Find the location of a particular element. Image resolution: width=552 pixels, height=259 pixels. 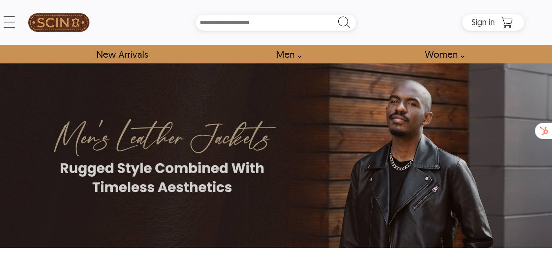

a: SCIN is located at coordinates (59, 22).